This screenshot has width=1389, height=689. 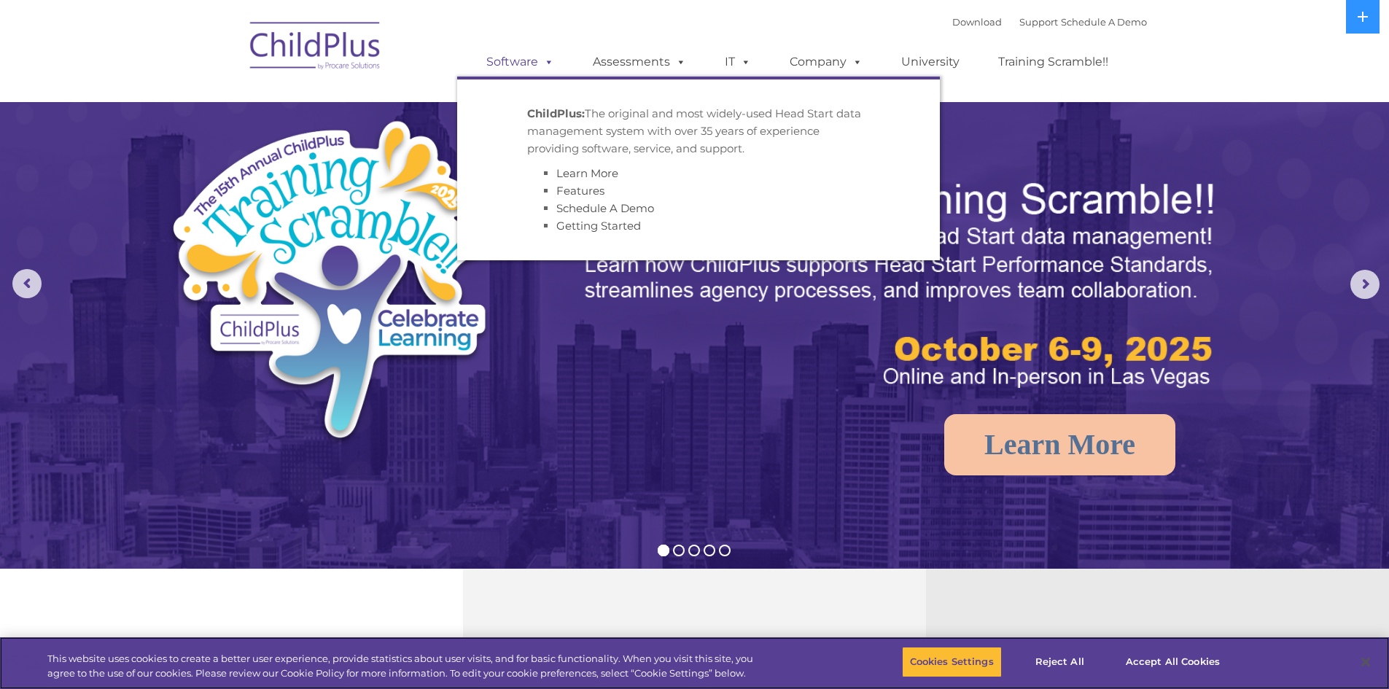 What do you see at coordinates (1038, 22) in the screenshot?
I see `a: Support` at bounding box center [1038, 22].